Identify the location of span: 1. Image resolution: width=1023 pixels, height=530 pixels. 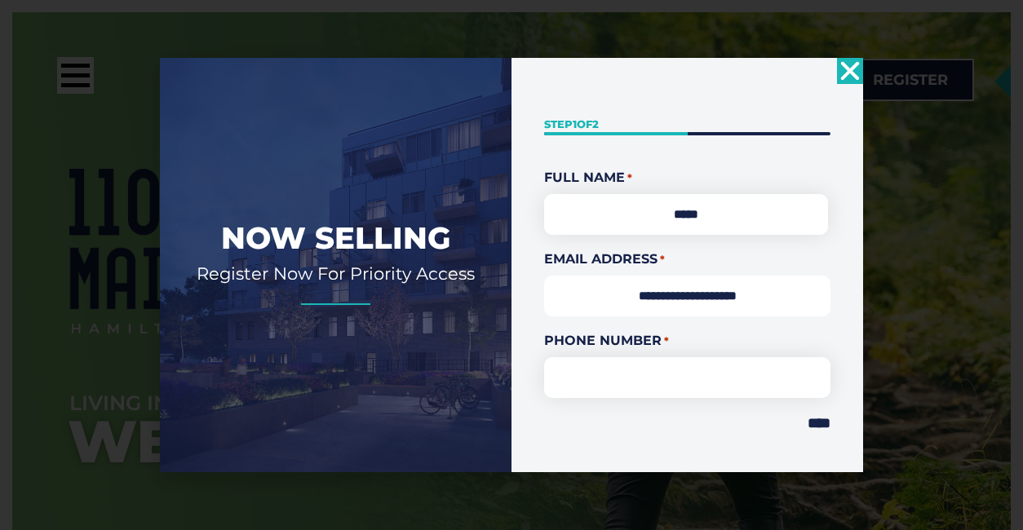
(574, 124).